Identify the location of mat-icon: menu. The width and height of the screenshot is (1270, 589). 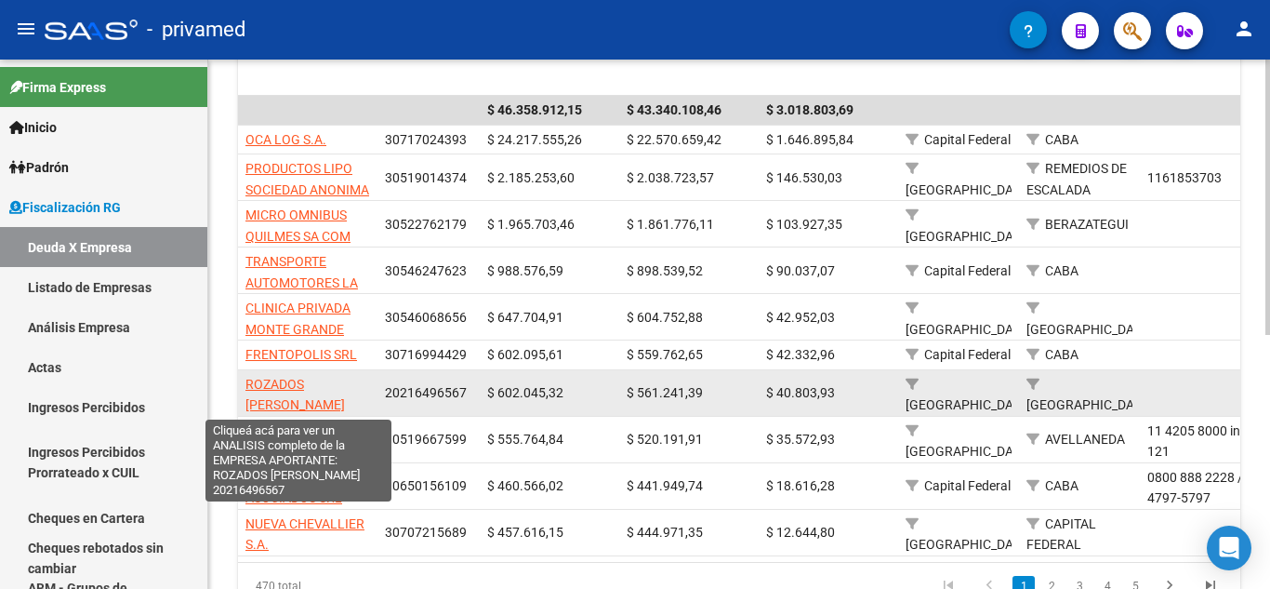
(26, 29).